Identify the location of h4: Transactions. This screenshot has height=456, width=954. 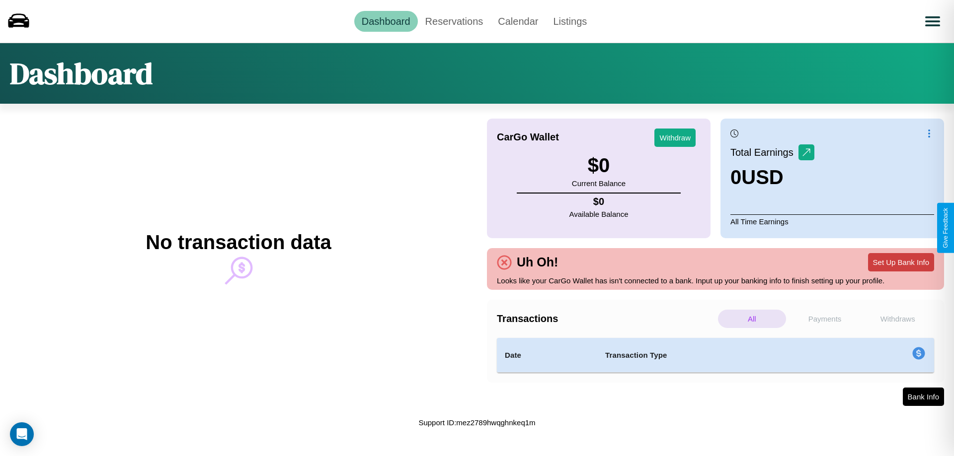
(606, 319).